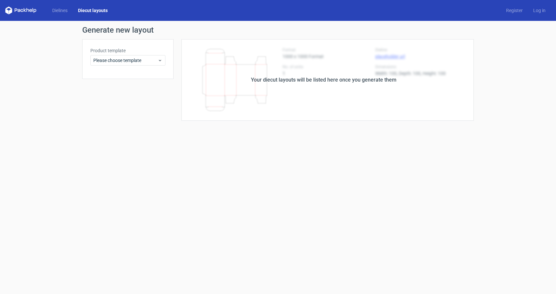 This screenshot has width=556, height=294. Describe the element at coordinates (278, 30) in the screenshot. I see `h1: Generate new layout` at that location.